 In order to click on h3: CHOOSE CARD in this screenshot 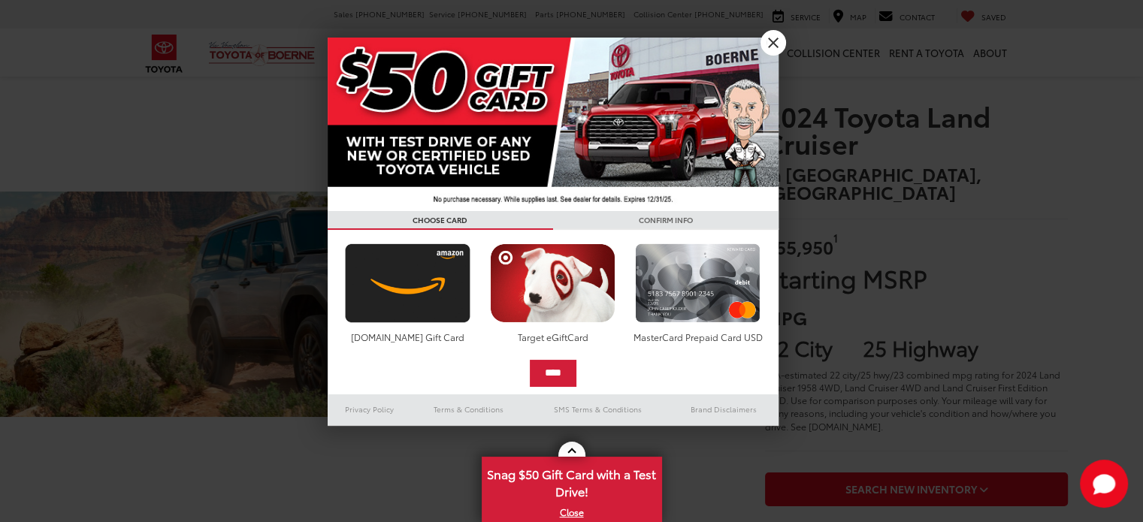, I will do `click(440, 220)`.